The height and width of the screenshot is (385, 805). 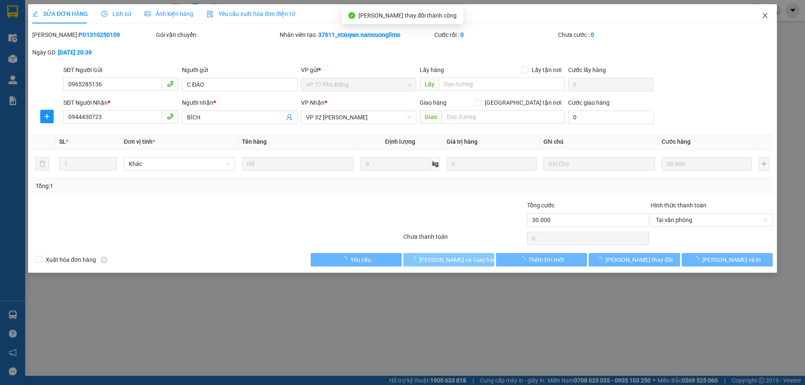 I want to click on div: Gói vận chuyển:, so click(x=217, y=35).